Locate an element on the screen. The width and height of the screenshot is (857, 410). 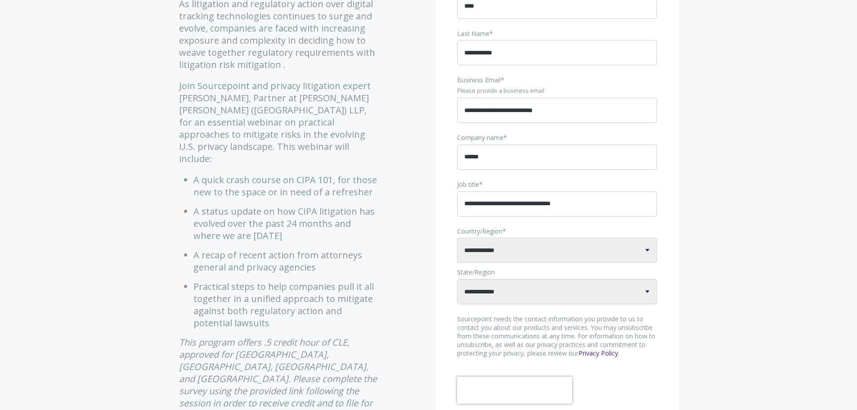
span: Job title is located at coordinates (468, 184).